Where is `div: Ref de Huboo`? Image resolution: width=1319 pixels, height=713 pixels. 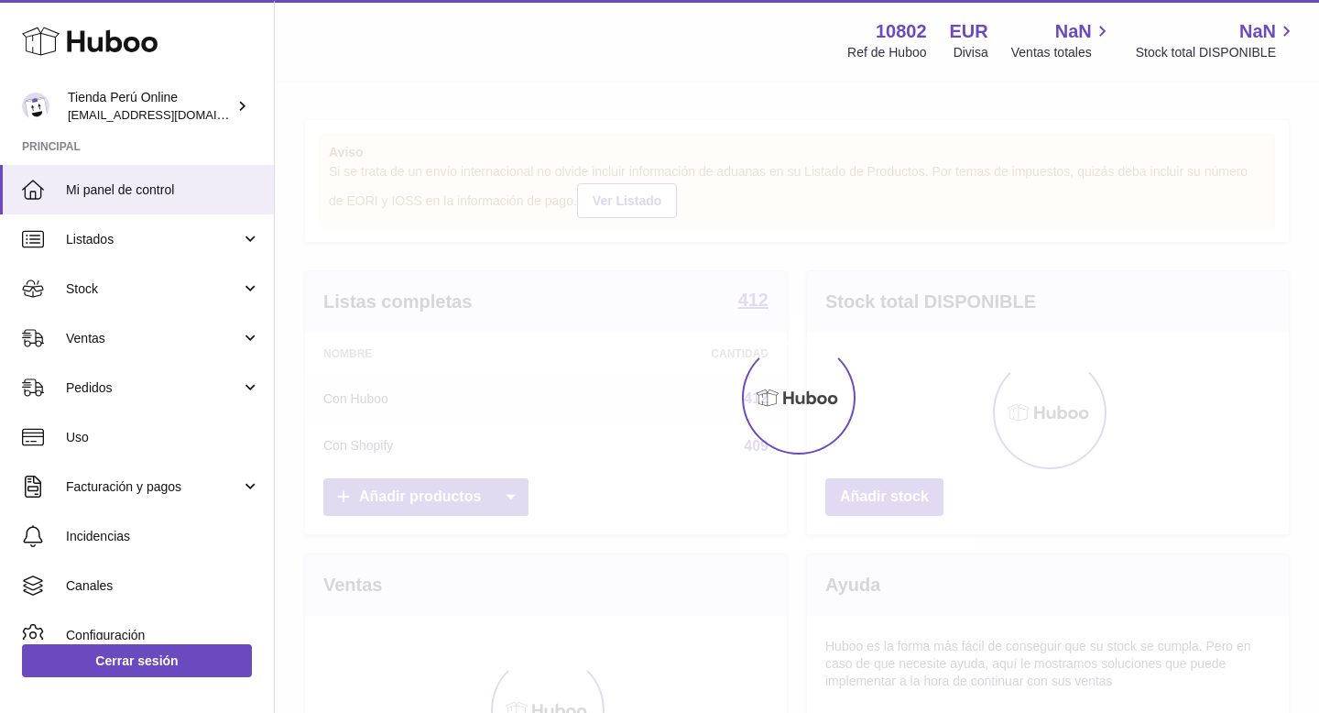 div: Ref de Huboo is located at coordinates (887, 52).